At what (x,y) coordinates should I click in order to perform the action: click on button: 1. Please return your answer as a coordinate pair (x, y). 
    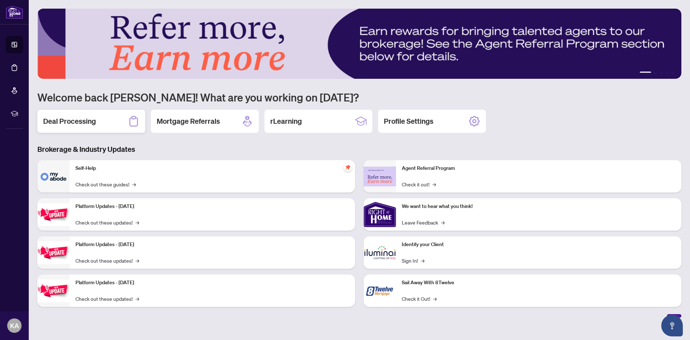
    Looking at the image, I should click on (645, 73).